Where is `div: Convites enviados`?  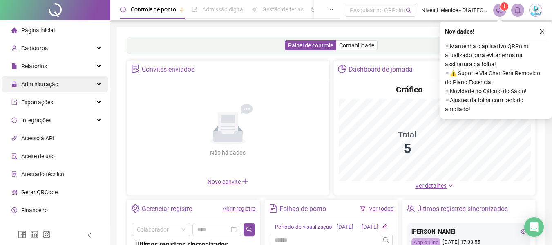 div: Convites enviados is located at coordinates (168, 69).